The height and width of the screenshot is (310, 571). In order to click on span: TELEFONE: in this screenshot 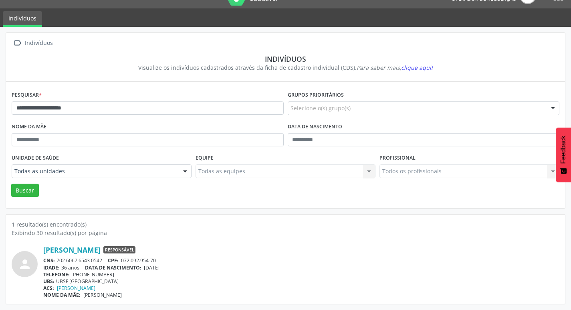, I will do `click(57, 274)`.